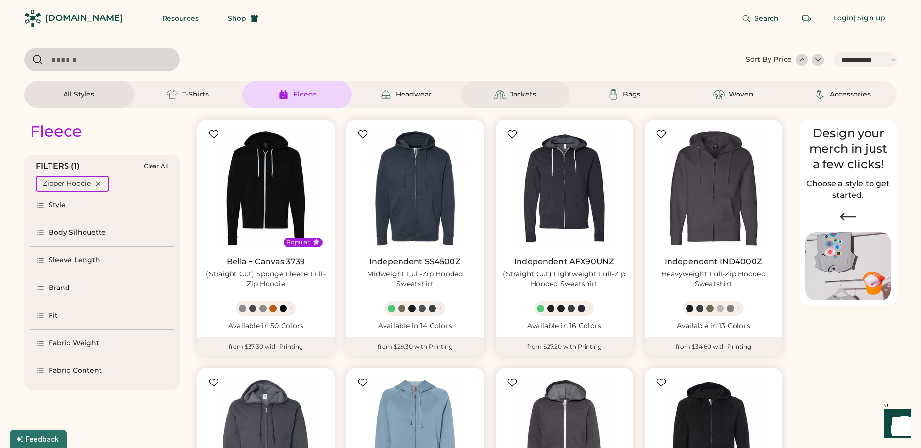 Image resolution: width=921 pixels, height=448 pixels. What do you see at coordinates (66, 184) in the screenshot?
I see `div: Zipper Hoodie` at bounding box center [66, 184].